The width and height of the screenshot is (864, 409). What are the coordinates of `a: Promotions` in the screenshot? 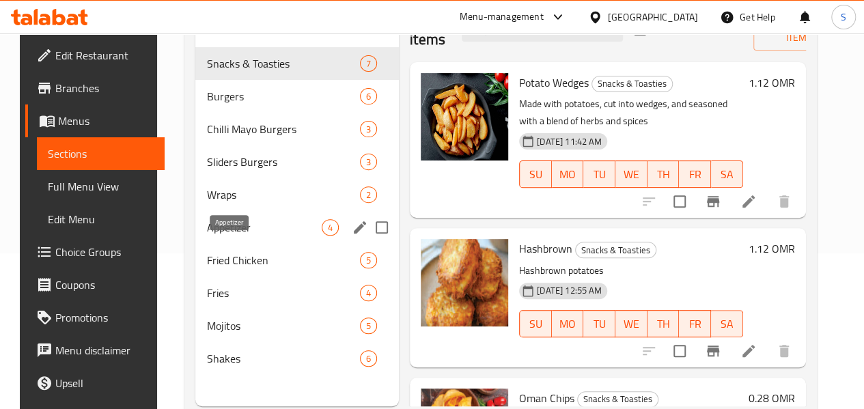 It's located at (94, 317).